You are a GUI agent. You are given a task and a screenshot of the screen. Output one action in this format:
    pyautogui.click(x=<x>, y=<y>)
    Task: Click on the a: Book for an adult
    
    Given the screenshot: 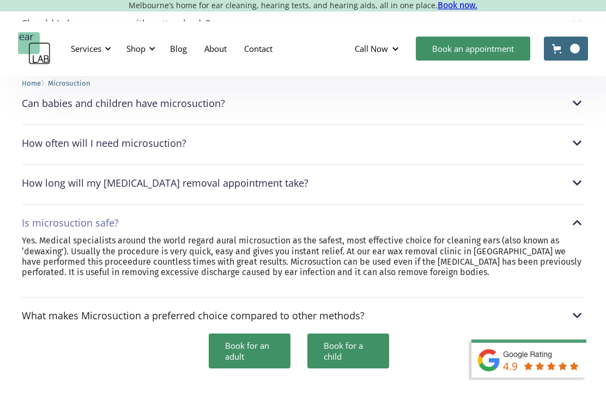 What is the action you would take?
    pyautogui.click(x=250, y=351)
    